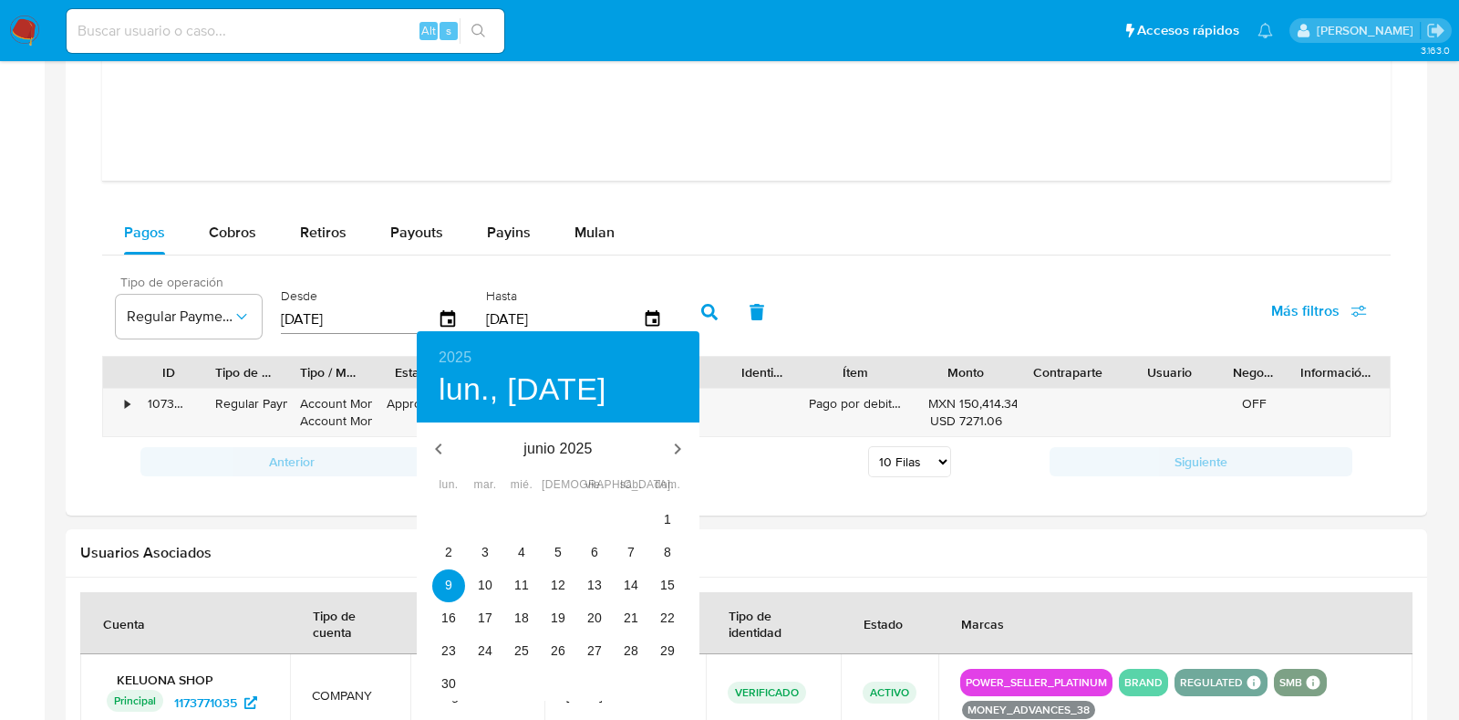  What do you see at coordinates (449, 585) in the screenshot?
I see `p: 9` at bounding box center [449, 585].